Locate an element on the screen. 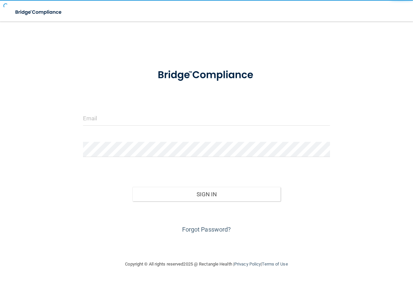 This screenshot has width=413, height=282. div: Copyright © All rights reserved 2025 @ Rectangle Health | | is located at coordinates (206, 264).